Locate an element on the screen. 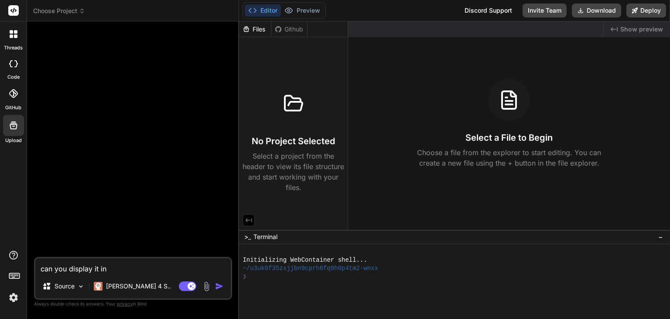  img: attachment is located at coordinates (206, 286).